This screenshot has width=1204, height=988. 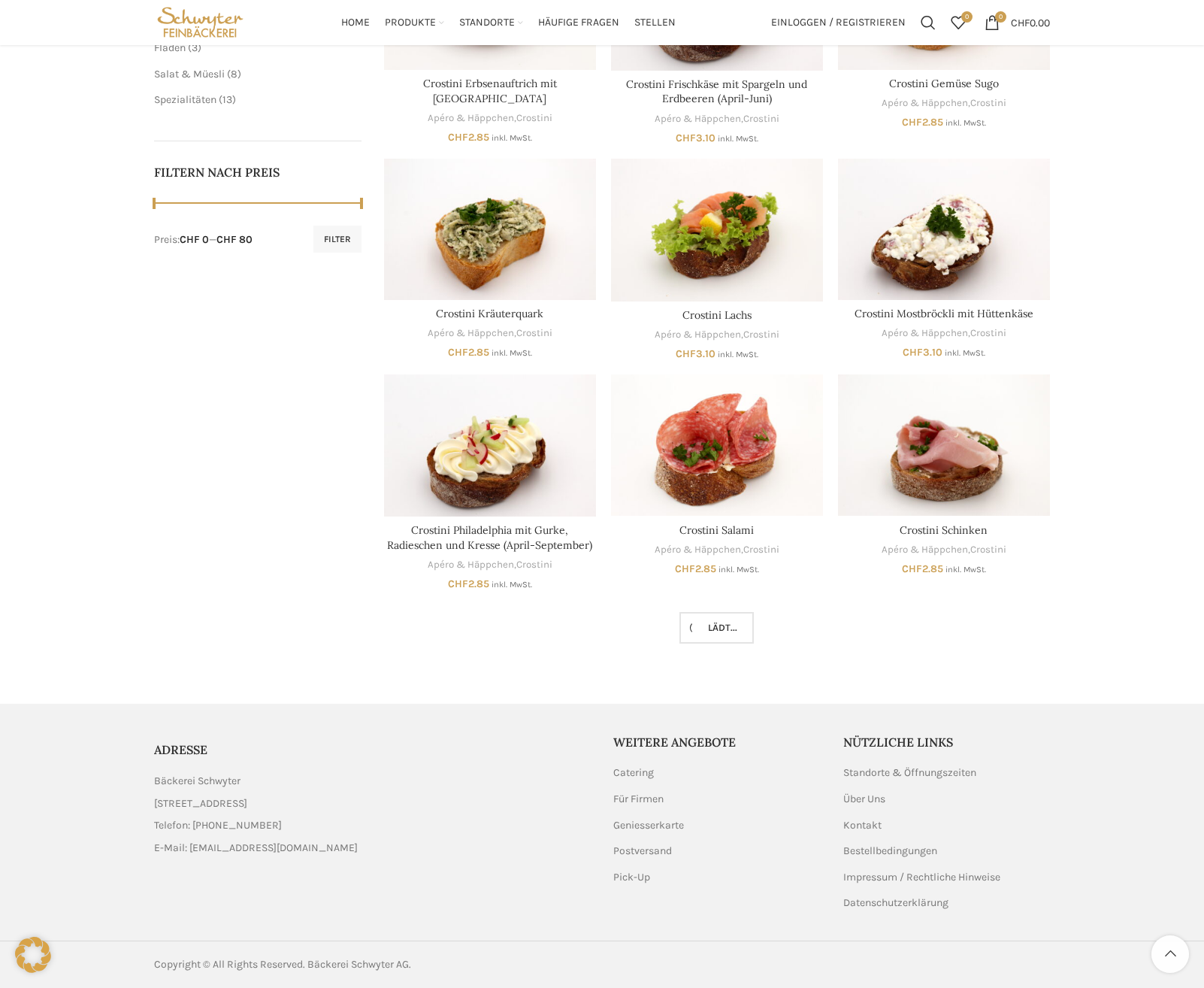 I want to click on span: Produkte, so click(x=410, y=22).